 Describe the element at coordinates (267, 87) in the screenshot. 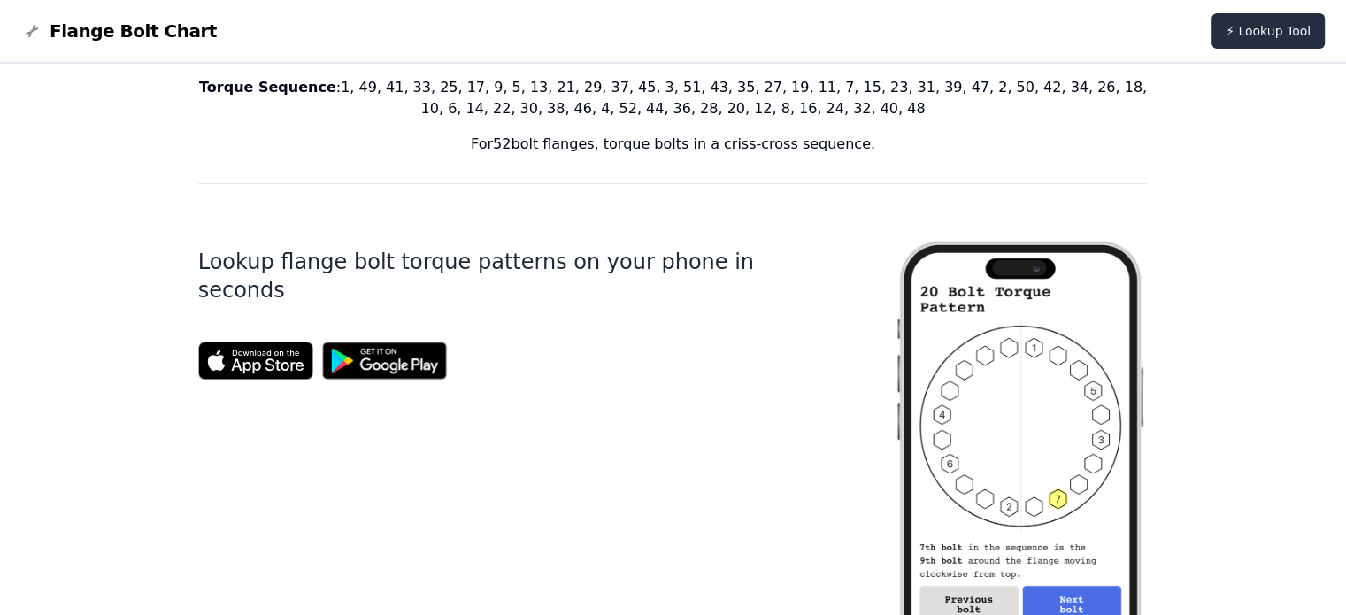

I see `b: Torque Sequence` at that location.